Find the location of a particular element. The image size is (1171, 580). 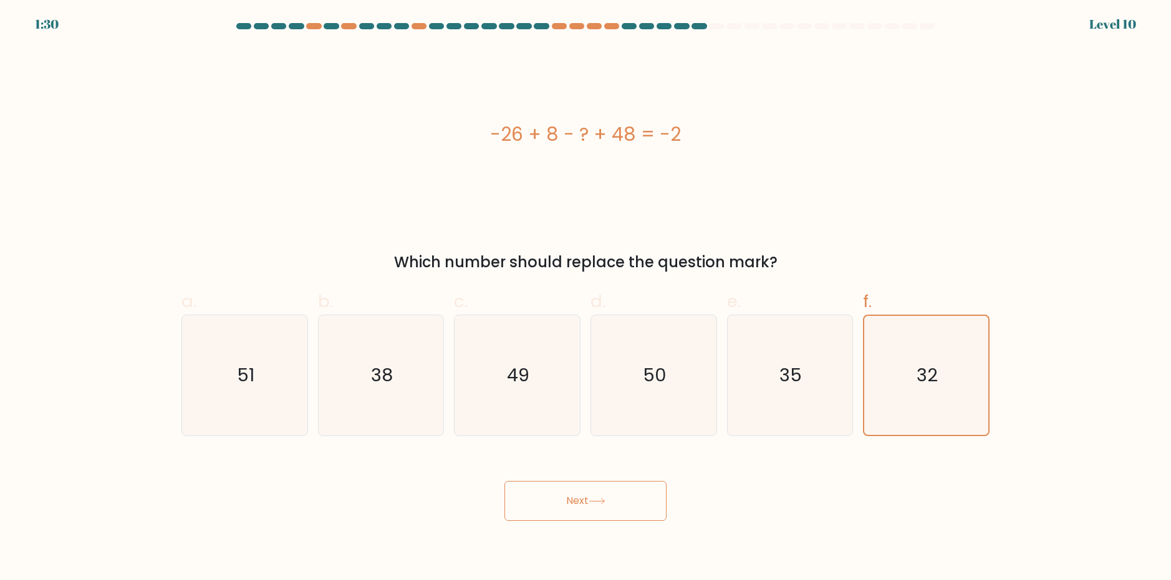

text: 35 is located at coordinates (791, 375).